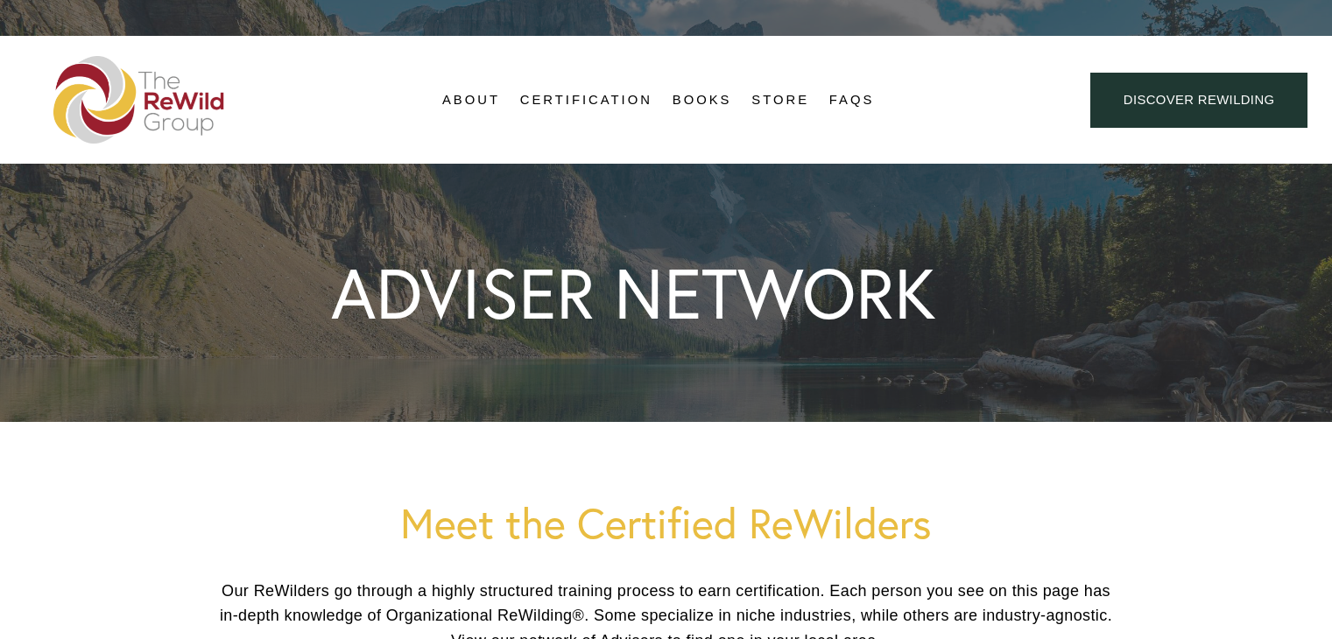  What do you see at coordinates (471, 100) in the screenshot?
I see `a: About` at bounding box center [471, 100].